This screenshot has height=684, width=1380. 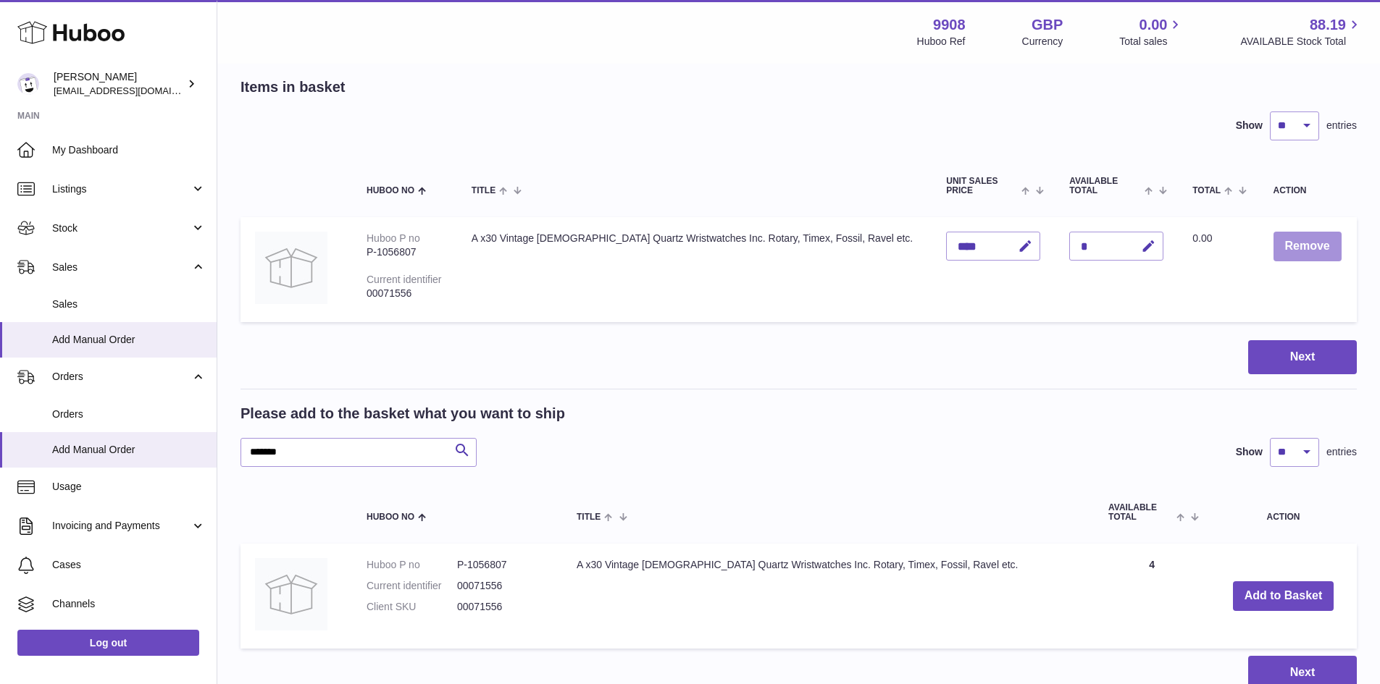 I want to click on th: Action, so click(x=1283, y=513).